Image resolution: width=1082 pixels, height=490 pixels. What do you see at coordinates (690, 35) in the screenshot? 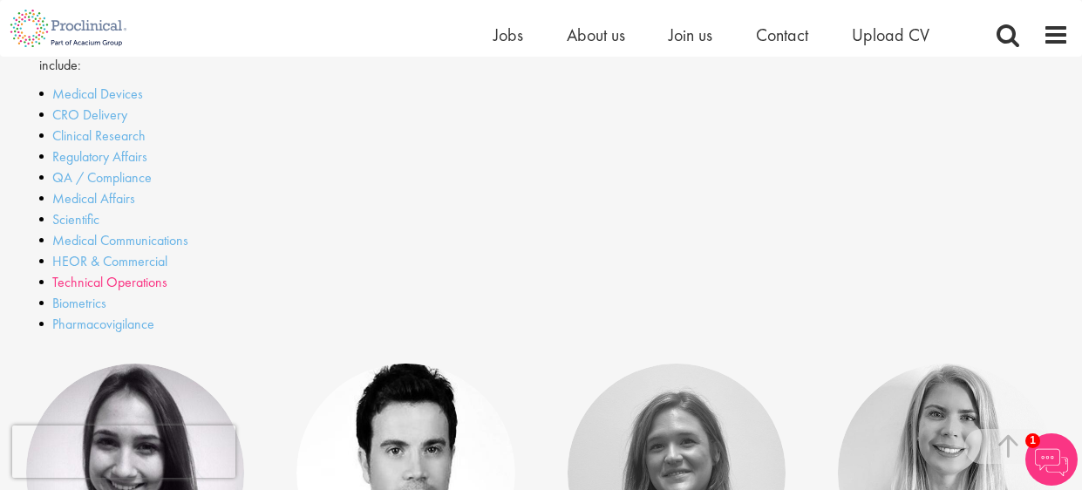
I see `a: Join us` at bounding box center [690, 35].